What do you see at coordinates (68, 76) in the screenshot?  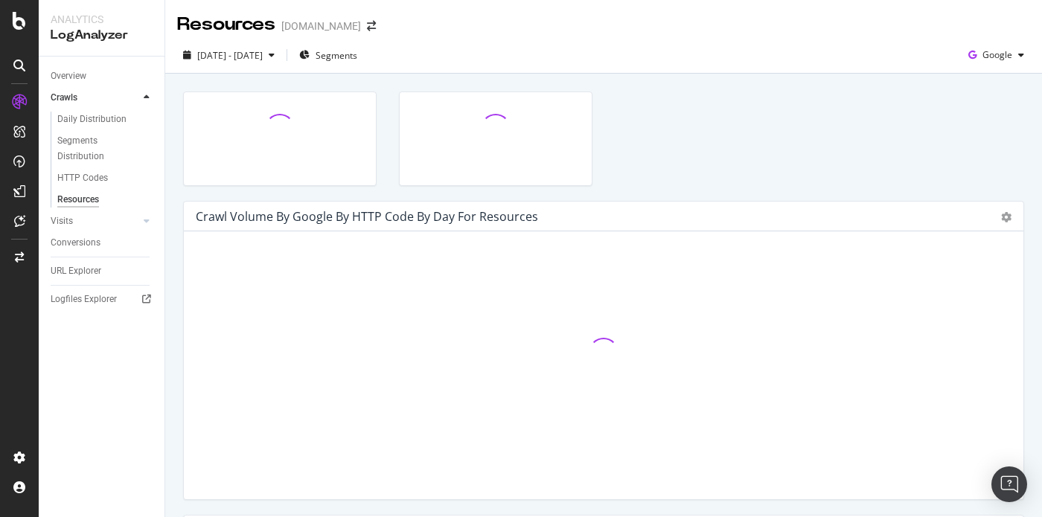 I see `div: Overview` at bounding box center [68, 76].